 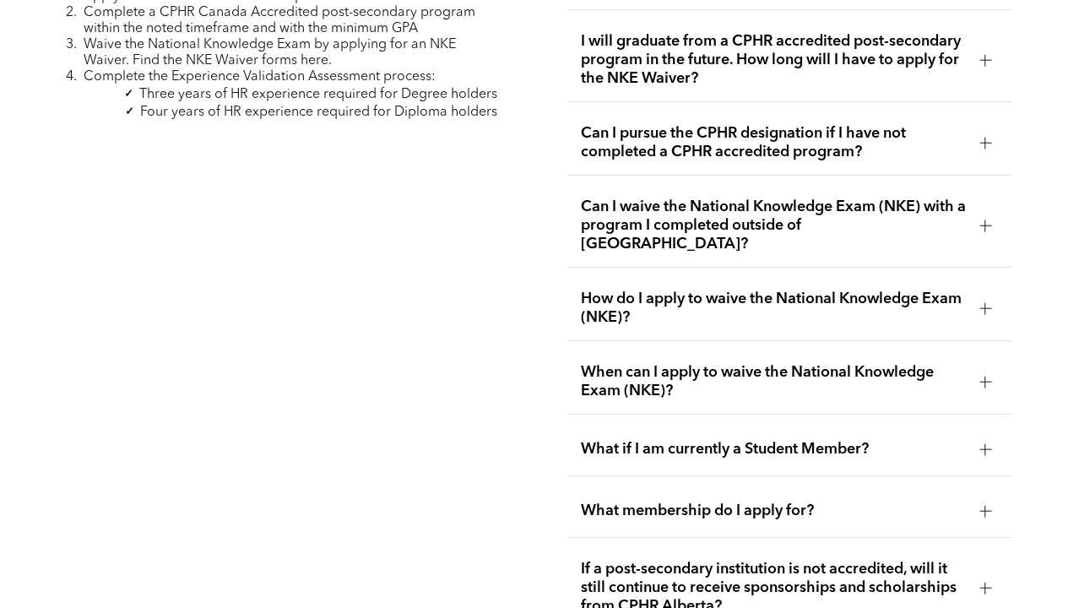 What do you see at coordinates (773, 449) in the screenshot?
I see `span: What if I am currently a Student Member?` at bounding box center [773, 449].